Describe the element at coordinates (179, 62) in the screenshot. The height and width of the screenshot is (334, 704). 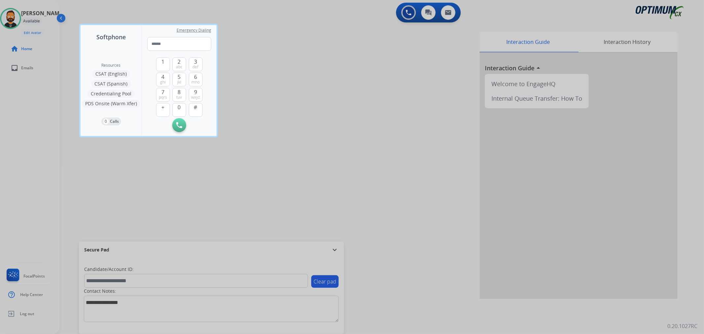
I see `span: 2` at that location.